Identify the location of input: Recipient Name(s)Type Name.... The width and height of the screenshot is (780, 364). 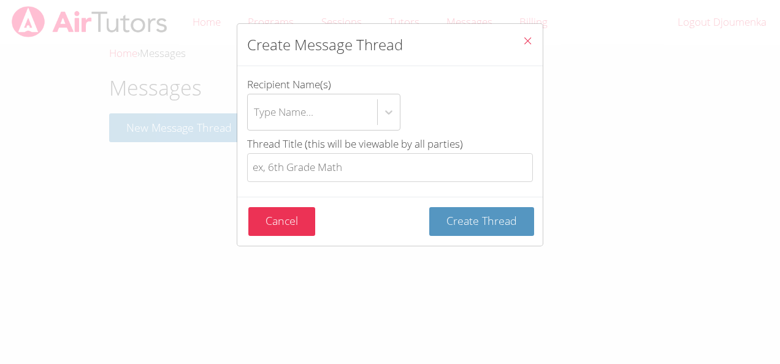
(255, 112).